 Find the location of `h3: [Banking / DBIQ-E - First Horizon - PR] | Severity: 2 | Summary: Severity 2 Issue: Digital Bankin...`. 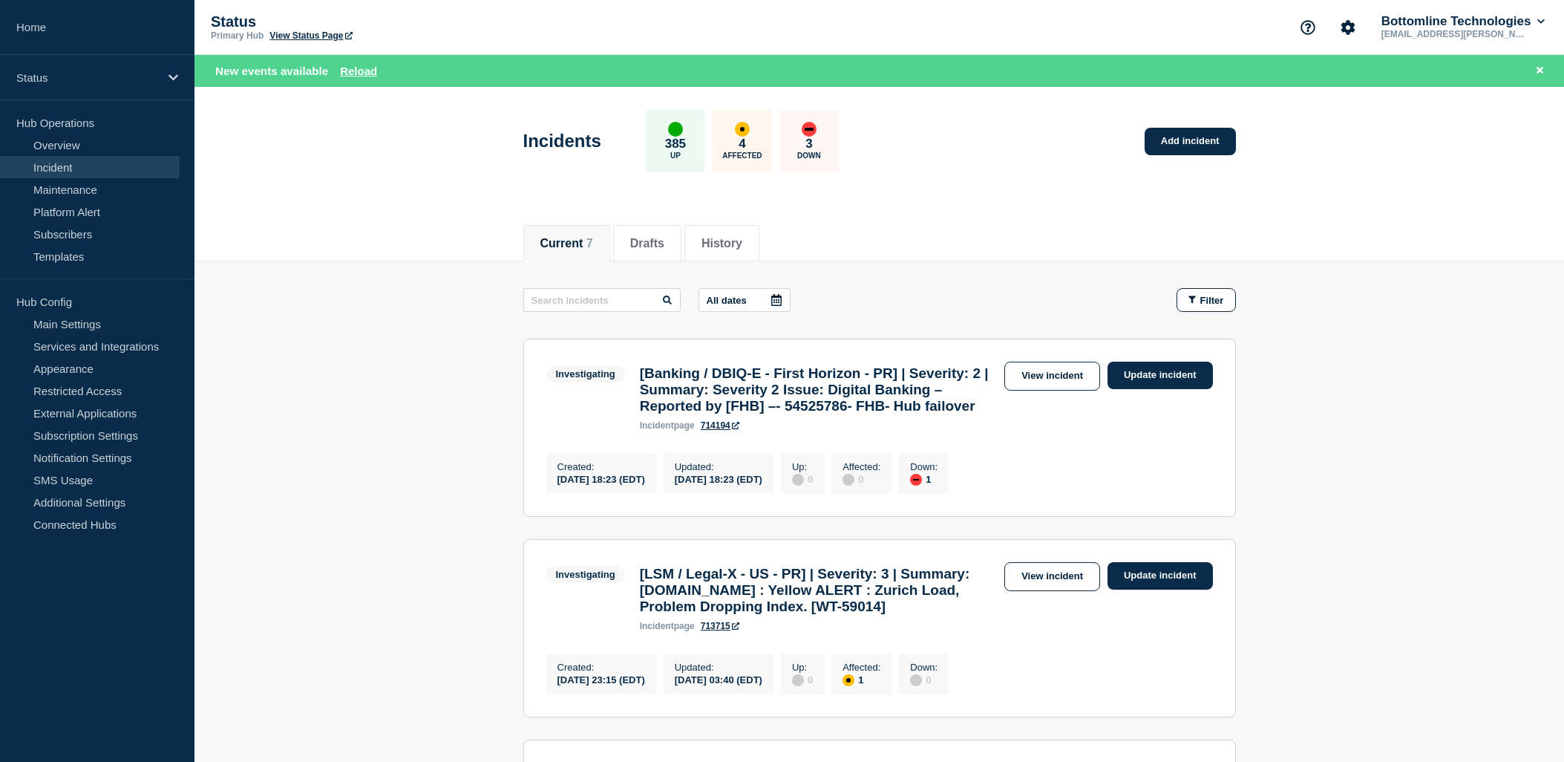

h3: [Banking / DBIQ-E - First Horizon - PR] | Severity: 2 | Summary: Severity 2 Issue: Digital Bankin... is located at coordinates (818, 390).